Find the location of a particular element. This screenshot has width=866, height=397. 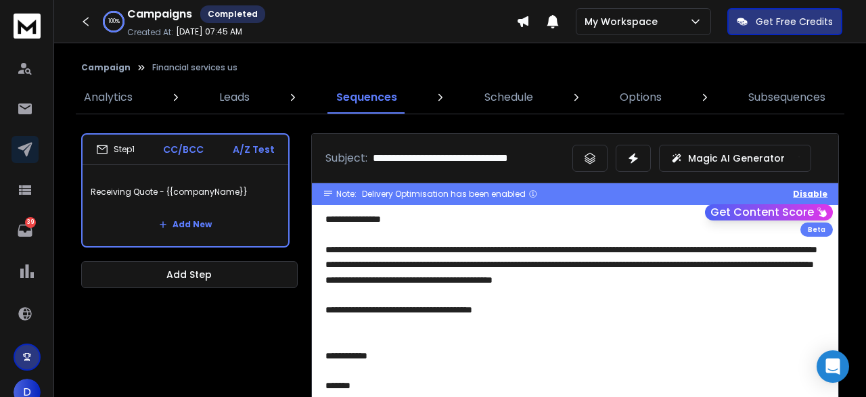

p: Subsequences is located at coordinates (787, 97).